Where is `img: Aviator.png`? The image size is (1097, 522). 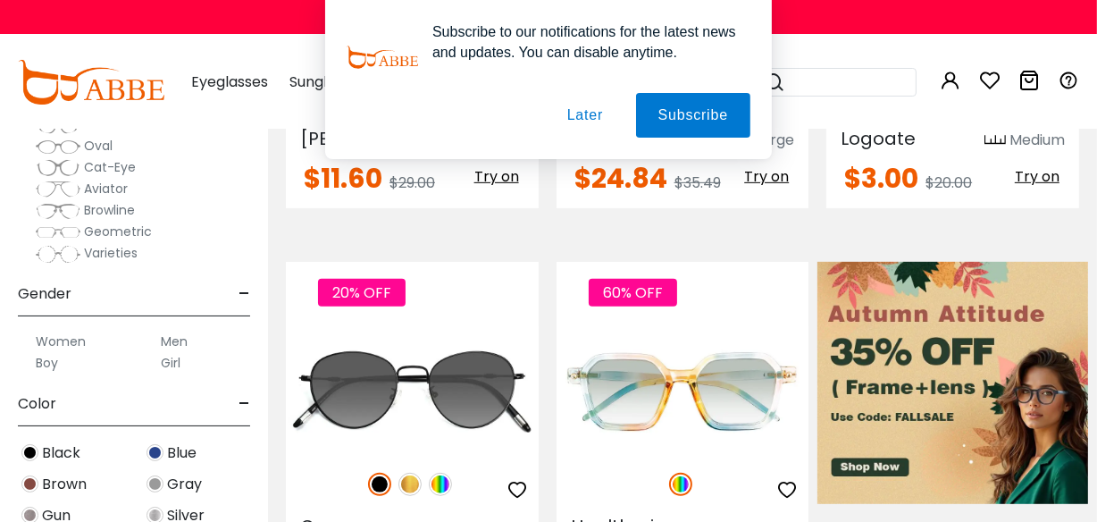 img: Aviator.png is located at coordinates (58, 189).